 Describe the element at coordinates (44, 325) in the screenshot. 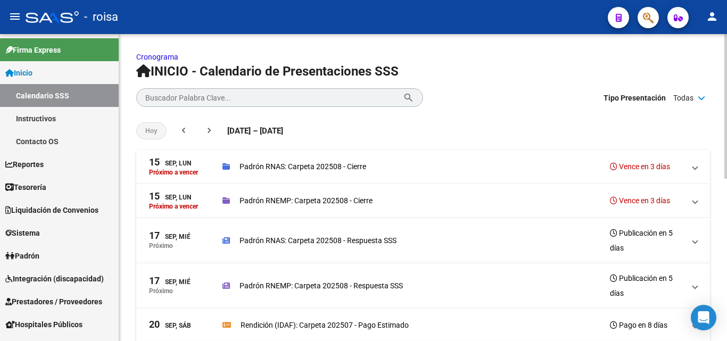

I see `span: Hospitales Públicos` at that location.